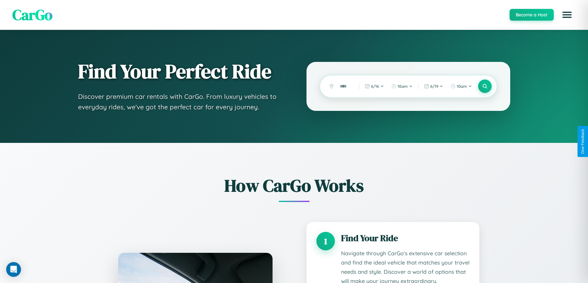  What do you see at coordinates (567, 15) in the screenshot?
I see `button: Open menu` at bounding box center [567, 15].